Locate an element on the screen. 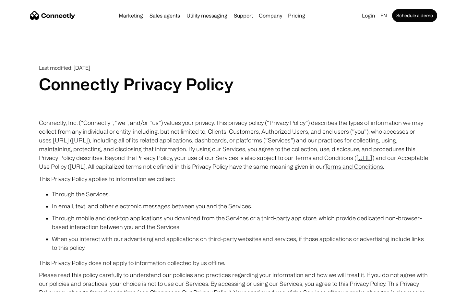 This screenshot has width=467, height=292. a: Marketing is located at coordinates (131, 16).